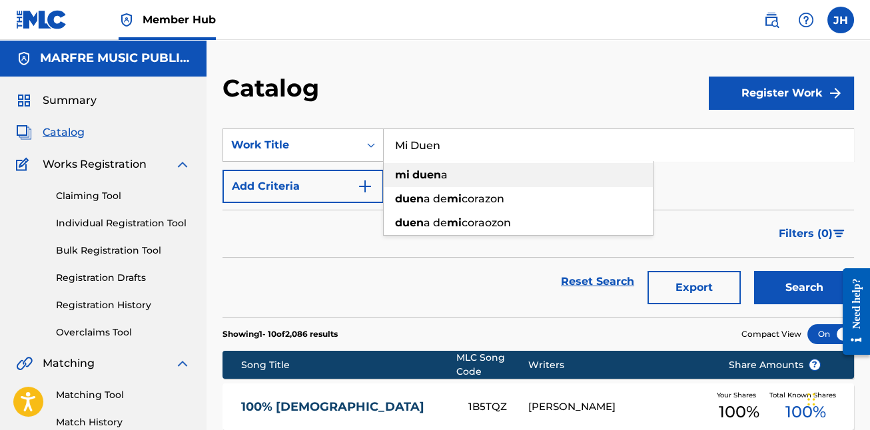 This screenshot has height=430, width=870. Describe the element at coordinates (23, 53) in the screenshot. I see `div: Open Resource Center` at that location.